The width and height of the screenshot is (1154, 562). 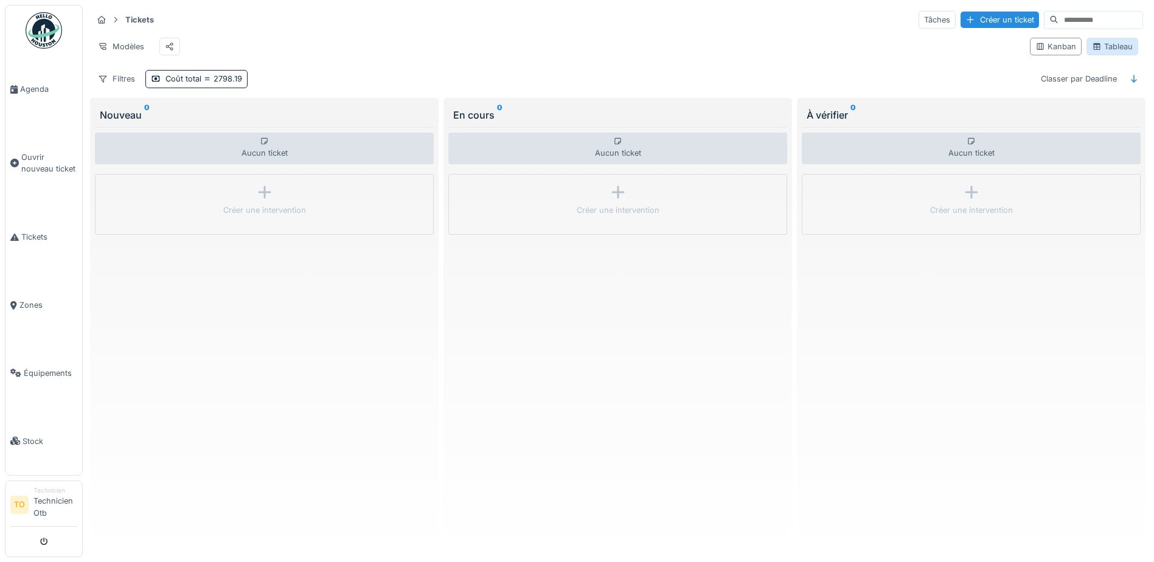 What do you see at coordinates (44, 237) in the screenshot?
I see `a: Tickets` at bounding box center [44, 237].